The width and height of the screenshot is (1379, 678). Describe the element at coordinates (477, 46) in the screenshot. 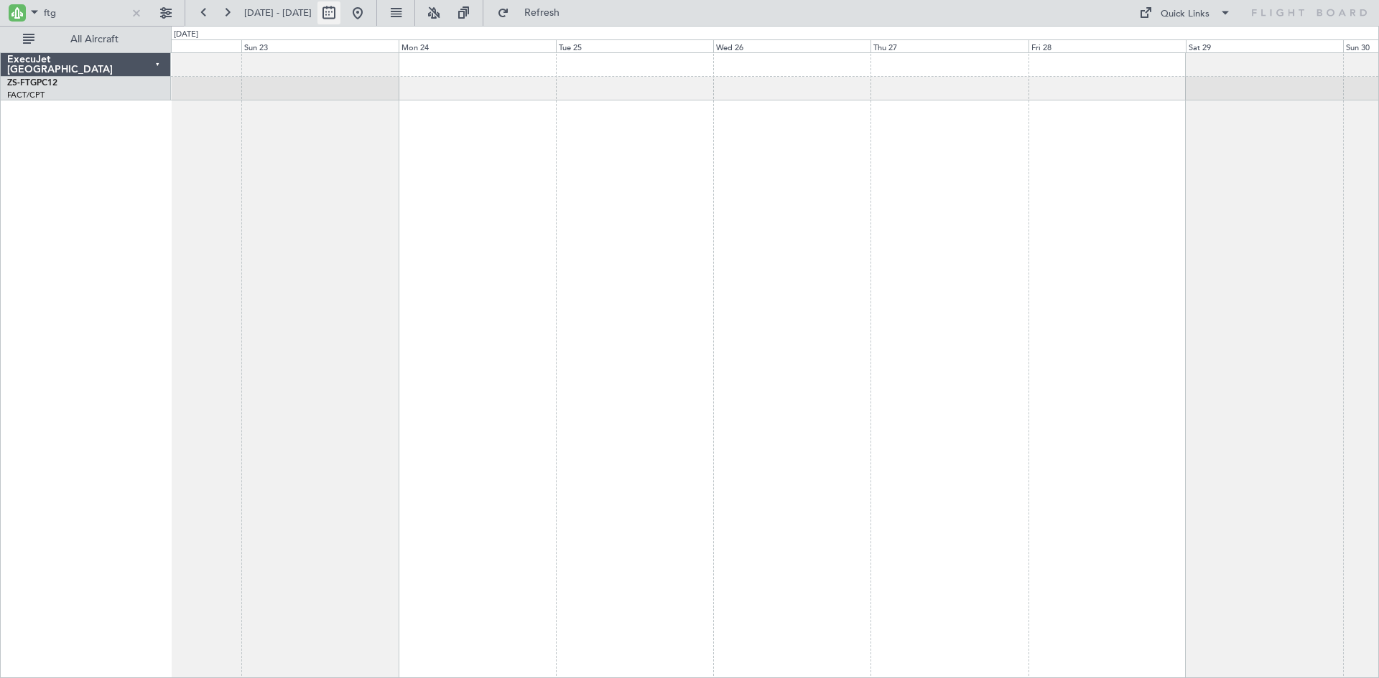

I see `div: Mon 24` at that location.